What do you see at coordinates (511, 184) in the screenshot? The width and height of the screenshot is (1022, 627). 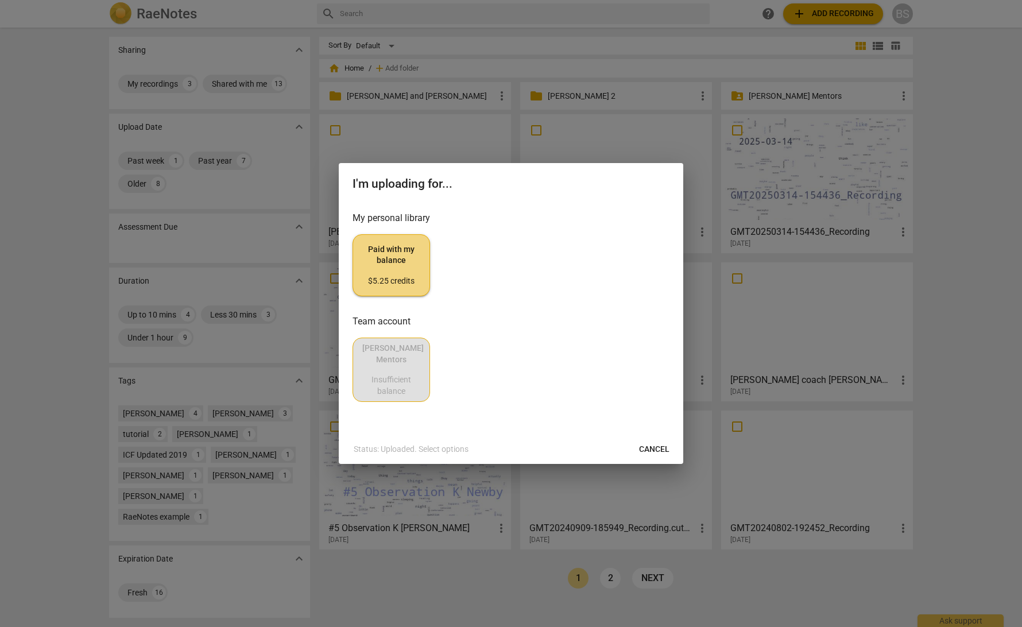 I see `h2: I'm uploading for...` at bounding box center [511, 184].